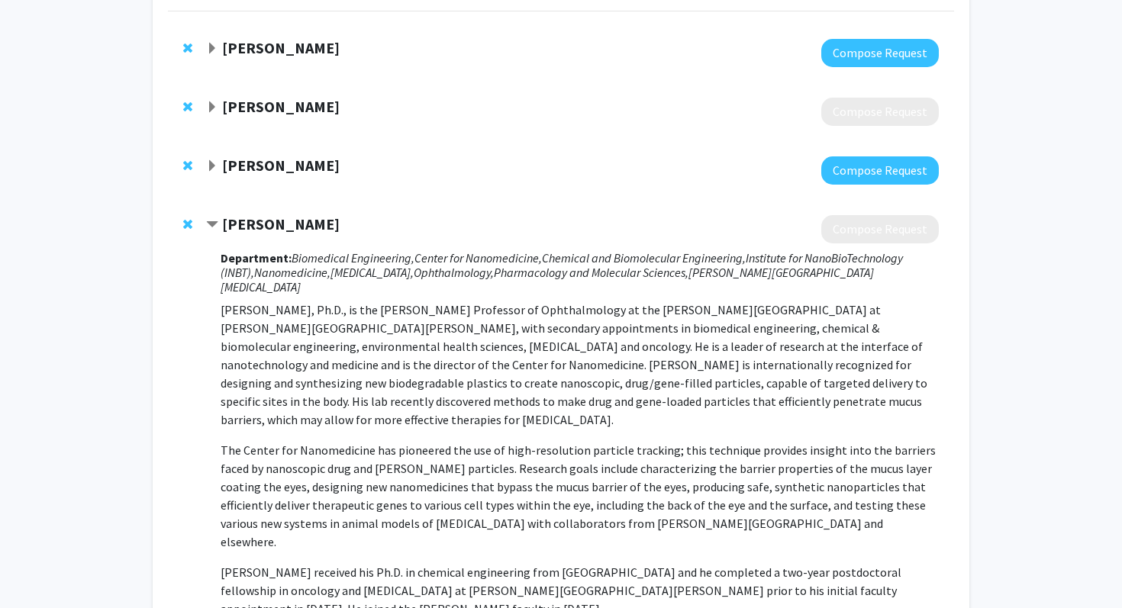 The image size is (1122, 608). I want to click on strong: Department:, so click(256, 258).